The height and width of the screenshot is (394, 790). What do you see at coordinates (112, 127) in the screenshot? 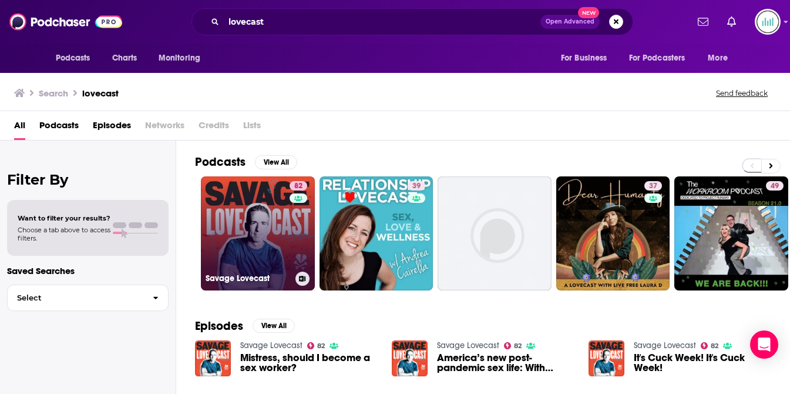
I see `span: Episodes` at bounding box center [112, 127].